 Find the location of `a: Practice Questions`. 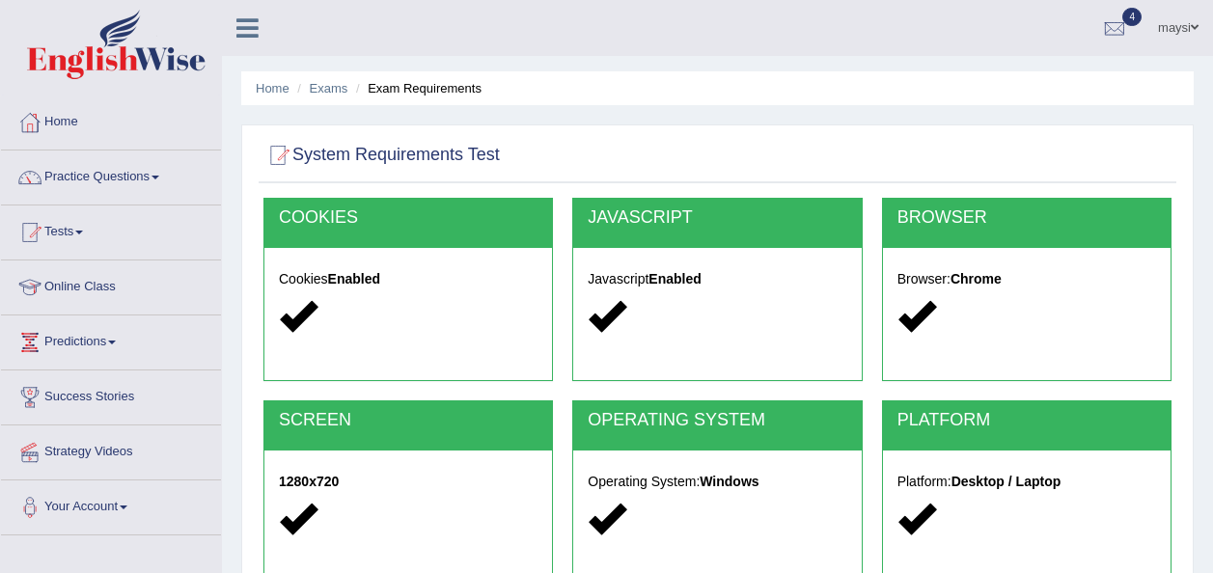

a: Practice Questions is located at coordinates (111, 175).